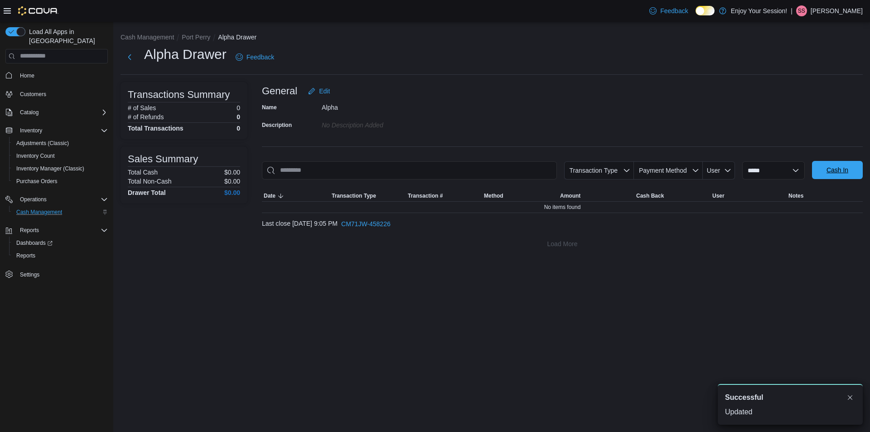  Describe the element at coordinates (33, 199) in the screenshot. I see `span: Operations` at that location.